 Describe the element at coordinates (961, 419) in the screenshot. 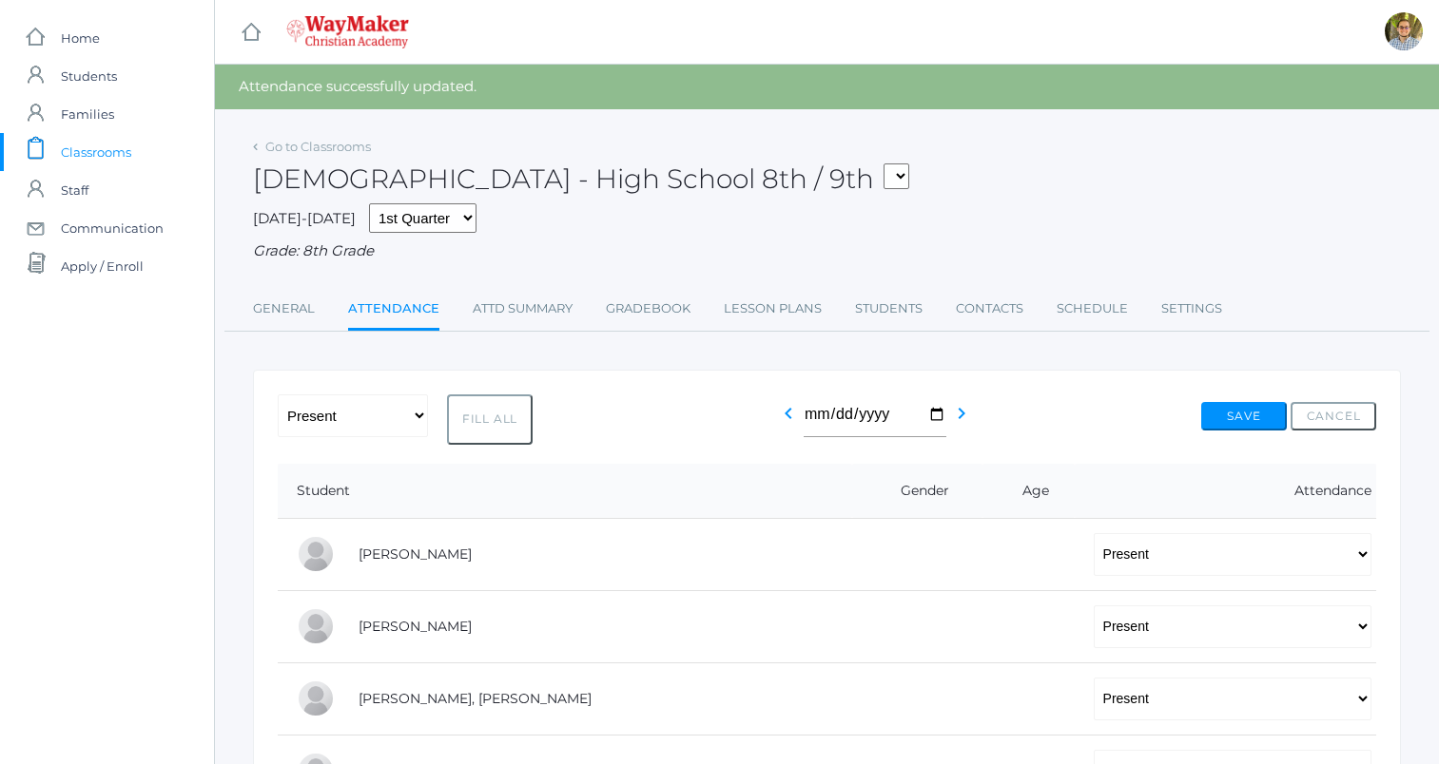

I see `a: chevron_right` at that location.